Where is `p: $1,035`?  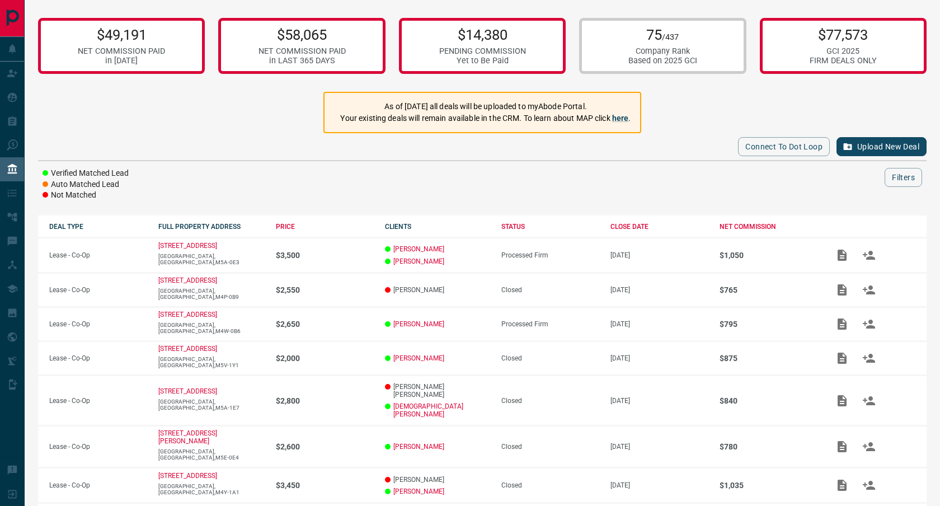
p: $1,035 is located at coordinates (768, 485).